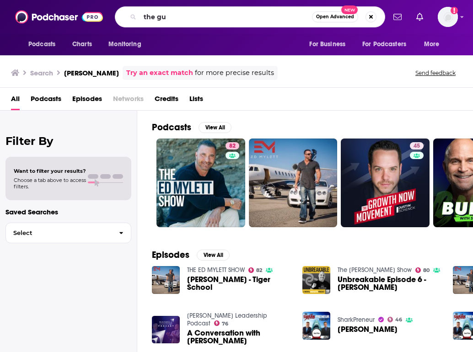  What do you see at coordinates (68, 233) in the screenshot?
I see `button: Select` at bounding box center [68, 233].